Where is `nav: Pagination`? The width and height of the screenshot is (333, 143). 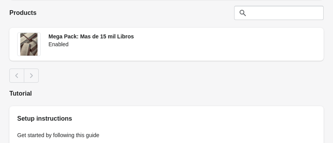
nav: Pagination is located at coordinates (167, 76).